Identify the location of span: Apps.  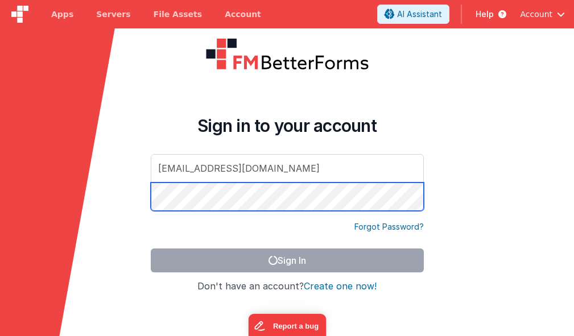
(62, 14).